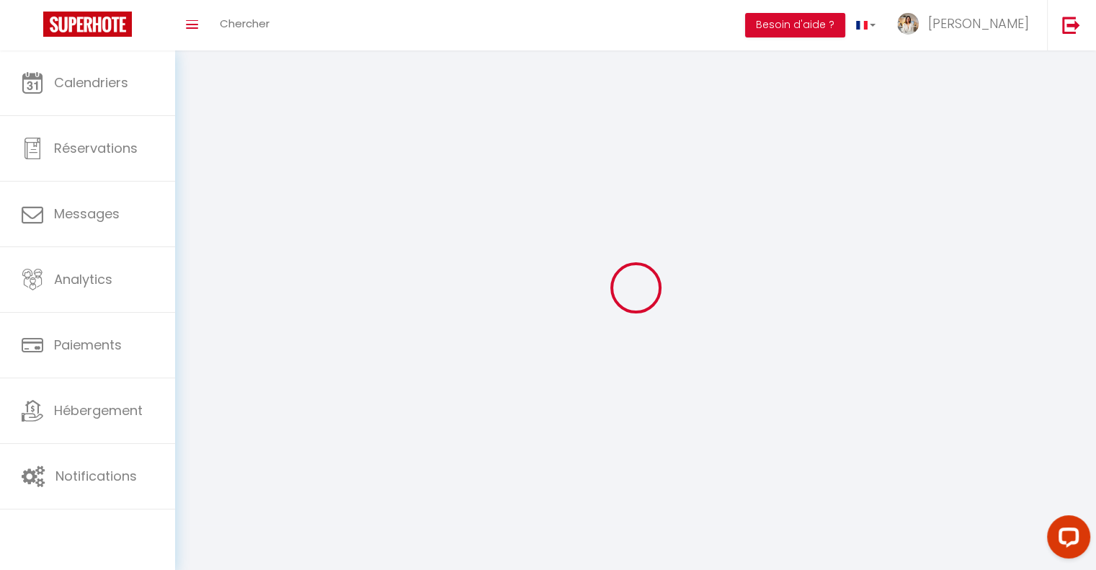 This screenshot has height=570, width=1096. I want to click on span: Chercher, so click(244, 23).